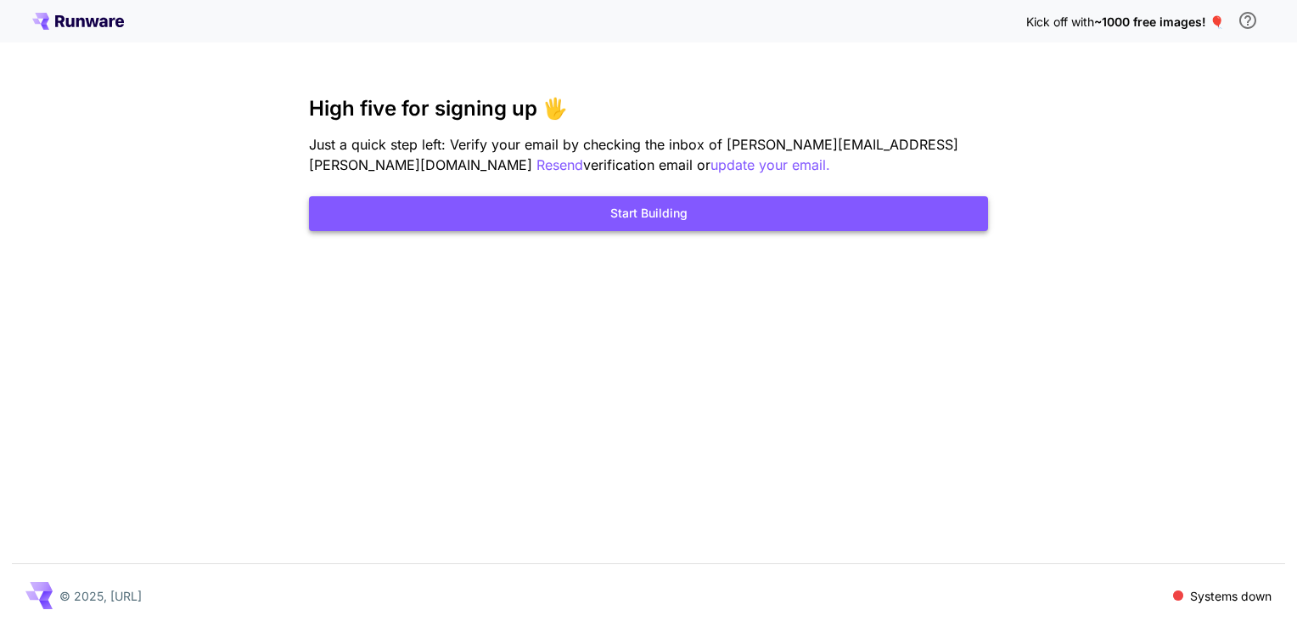 The height and width of the screenshot is (627, 1297). Describe the element at coordinates (647, 165) in the screenshot. I see `span: verification email or` at that location.